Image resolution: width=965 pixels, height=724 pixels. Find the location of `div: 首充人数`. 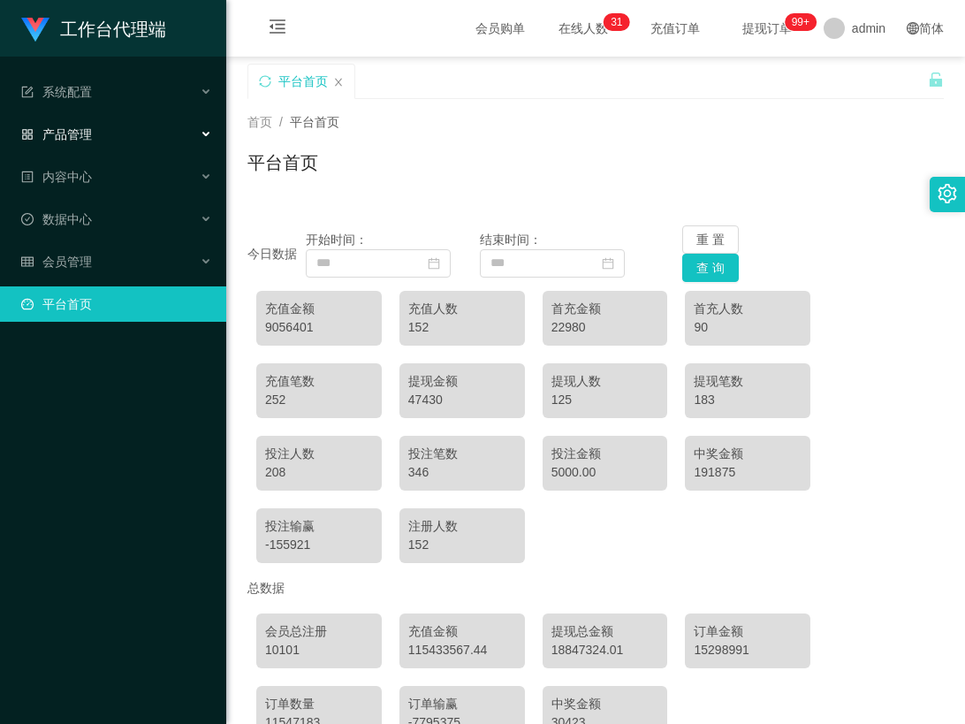

div: 首充人数 is located at coordinates (747, 308).